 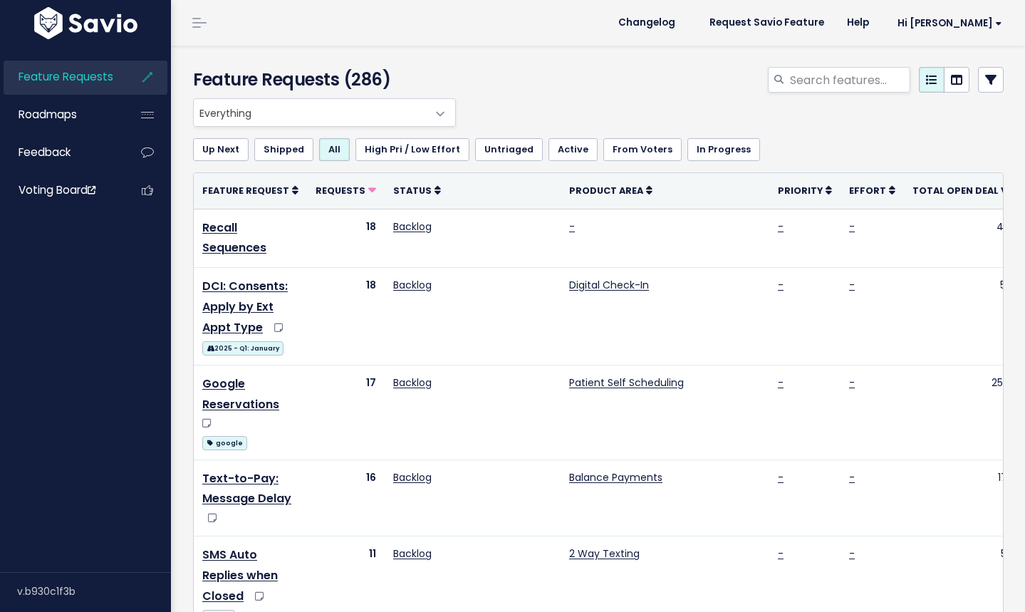 I want to click on a: Recall Sequences, so click(x=234, y=238).